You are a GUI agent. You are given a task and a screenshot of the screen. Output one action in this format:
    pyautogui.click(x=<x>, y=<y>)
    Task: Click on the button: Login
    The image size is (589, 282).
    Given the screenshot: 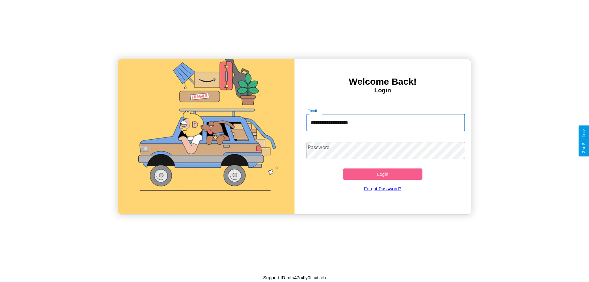 What is the action you would take?
    pyautogui.click(x=383, y=174)
    